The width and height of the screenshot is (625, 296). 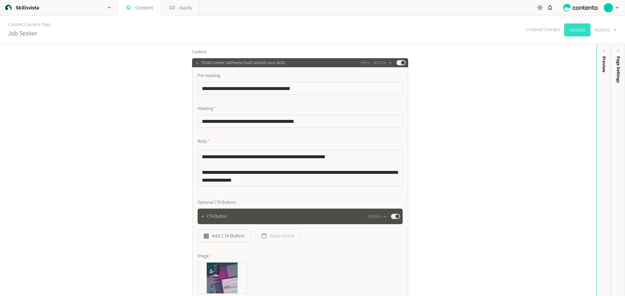 I want to click on h2: Skillsvista, so click(x=27, y=8).